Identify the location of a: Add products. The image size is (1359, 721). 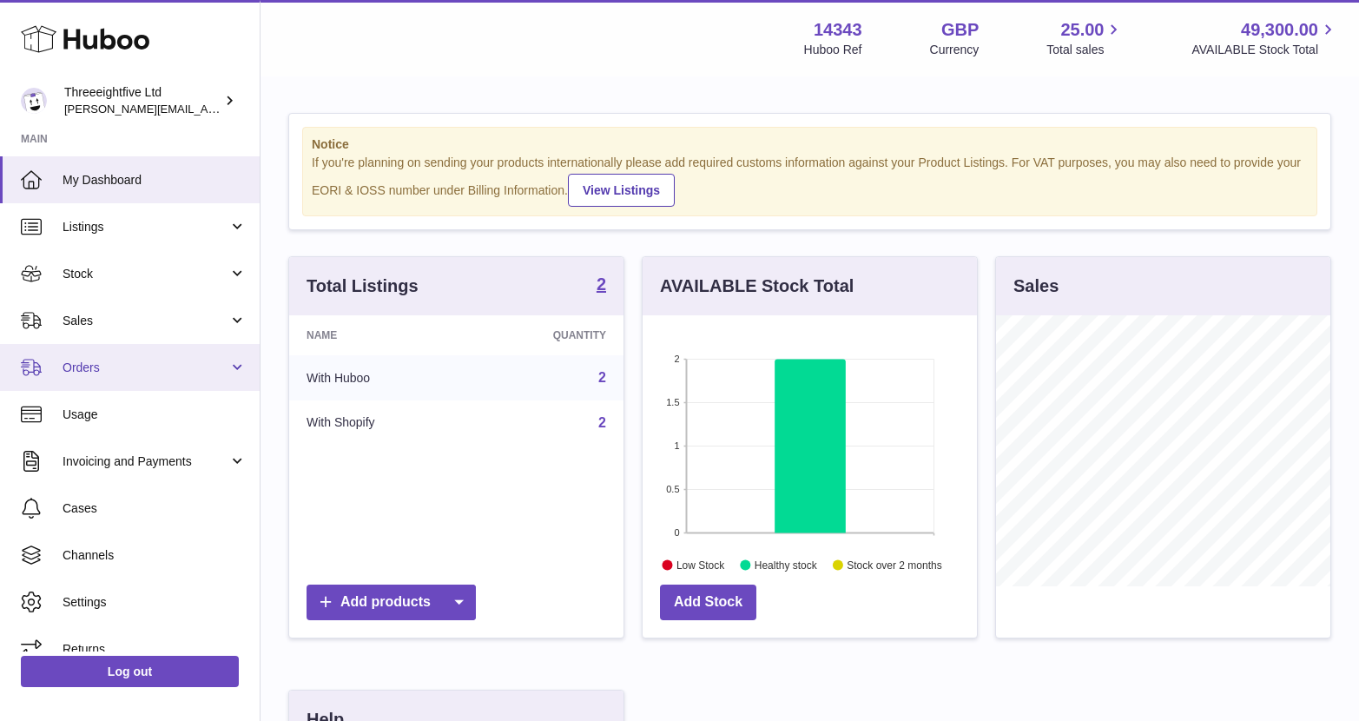
(391, 602).